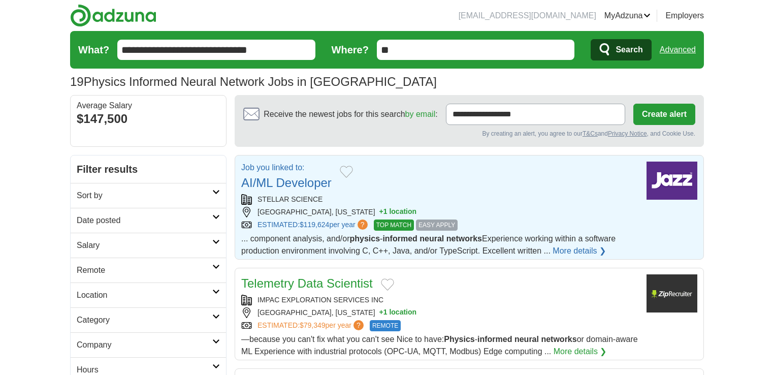 The image size is (774, 375). What do you see at coordinates (148, 270) in the screenshot?
I see `a: Remote` at bounding box center [148, 270].